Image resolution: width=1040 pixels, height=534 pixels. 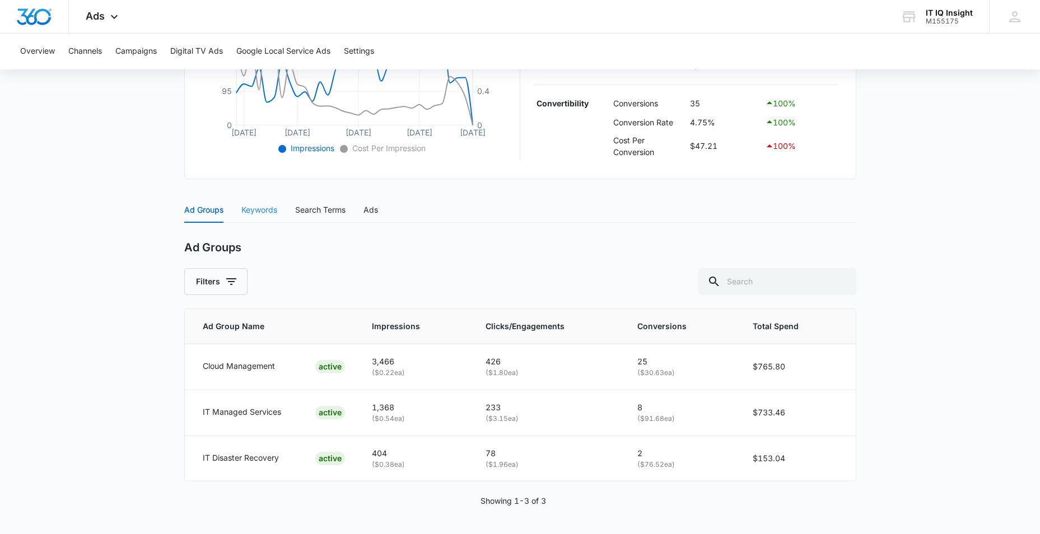 I want to click on p: IT Managed Services, so click(x=242, y=412).